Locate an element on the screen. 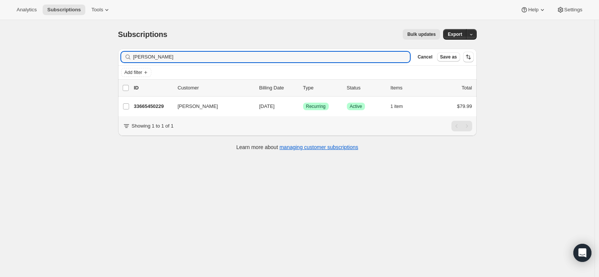 This screenshot has width=599, height=277. button: Export is located at coordinates (455, 34).